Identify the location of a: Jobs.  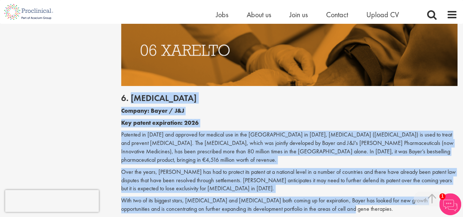
(222, 15).